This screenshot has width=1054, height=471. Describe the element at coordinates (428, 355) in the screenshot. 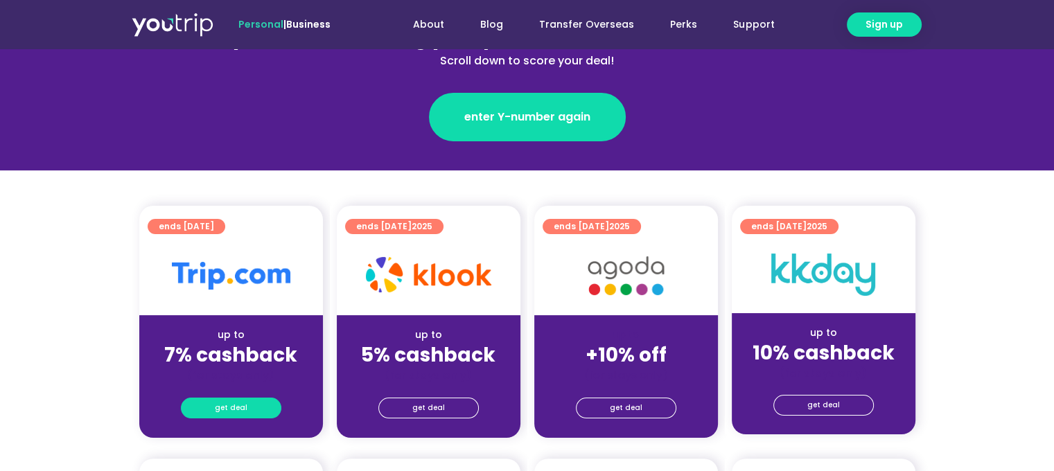

I see `strong: 5% cashback` at that location.